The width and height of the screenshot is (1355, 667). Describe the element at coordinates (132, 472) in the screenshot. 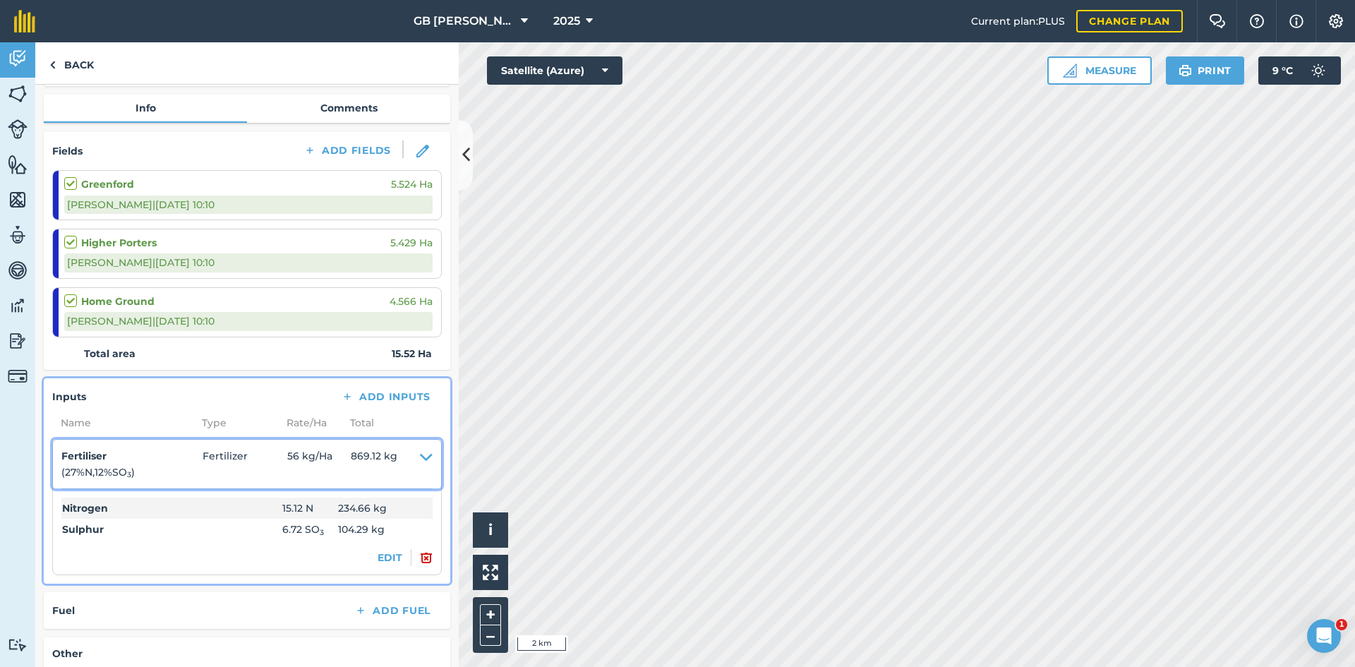

I see `p: ( 27 % N , 12 % SO )` at that location.